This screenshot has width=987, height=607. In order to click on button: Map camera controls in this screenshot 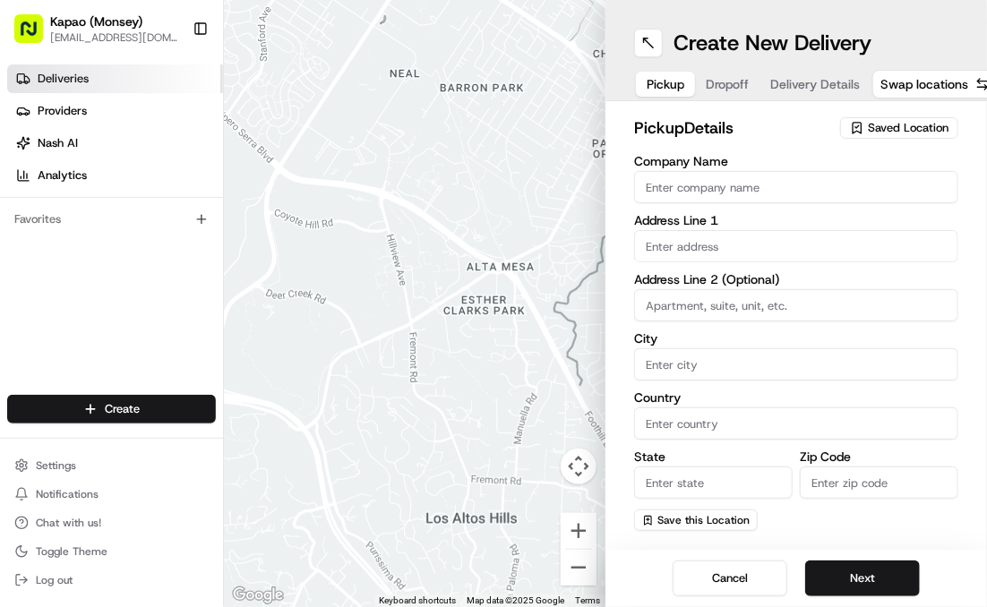, I will do `click(578, 466)`.